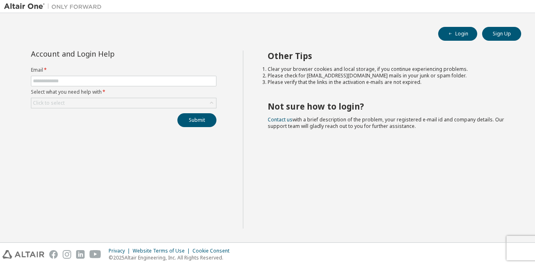  What do you see at coordinates (23, 254) in the screenshot?
I see `img: altair_logo.svg` at bounding box center [23, 254].